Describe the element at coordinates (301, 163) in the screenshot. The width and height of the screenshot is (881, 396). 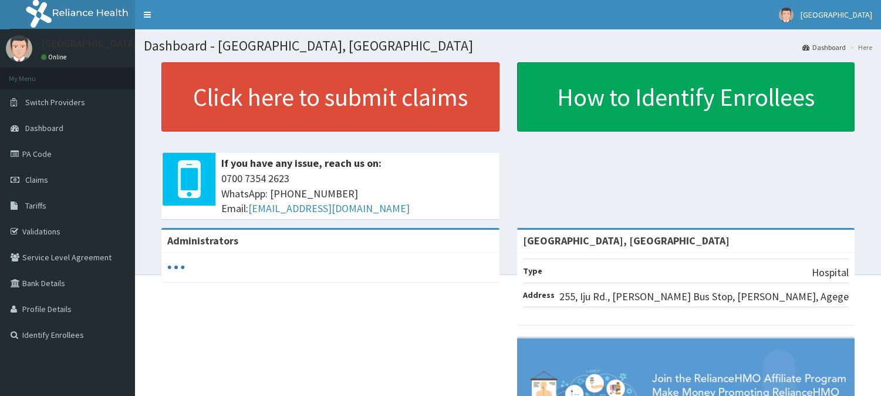
I see `b: If you have any issue, reach us on:` at that location.